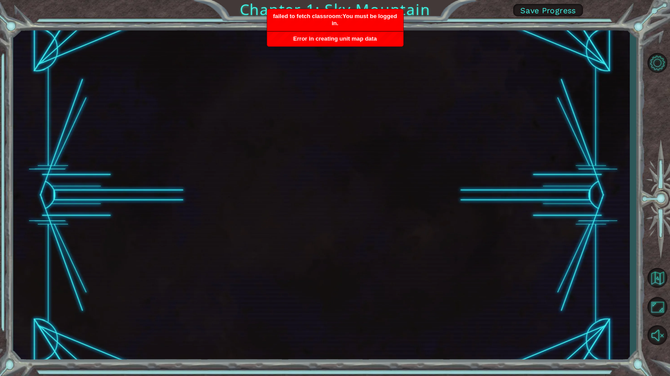 This screenshot has height=376, width=670. I want to click on button: Unmute, so click(657, 336).